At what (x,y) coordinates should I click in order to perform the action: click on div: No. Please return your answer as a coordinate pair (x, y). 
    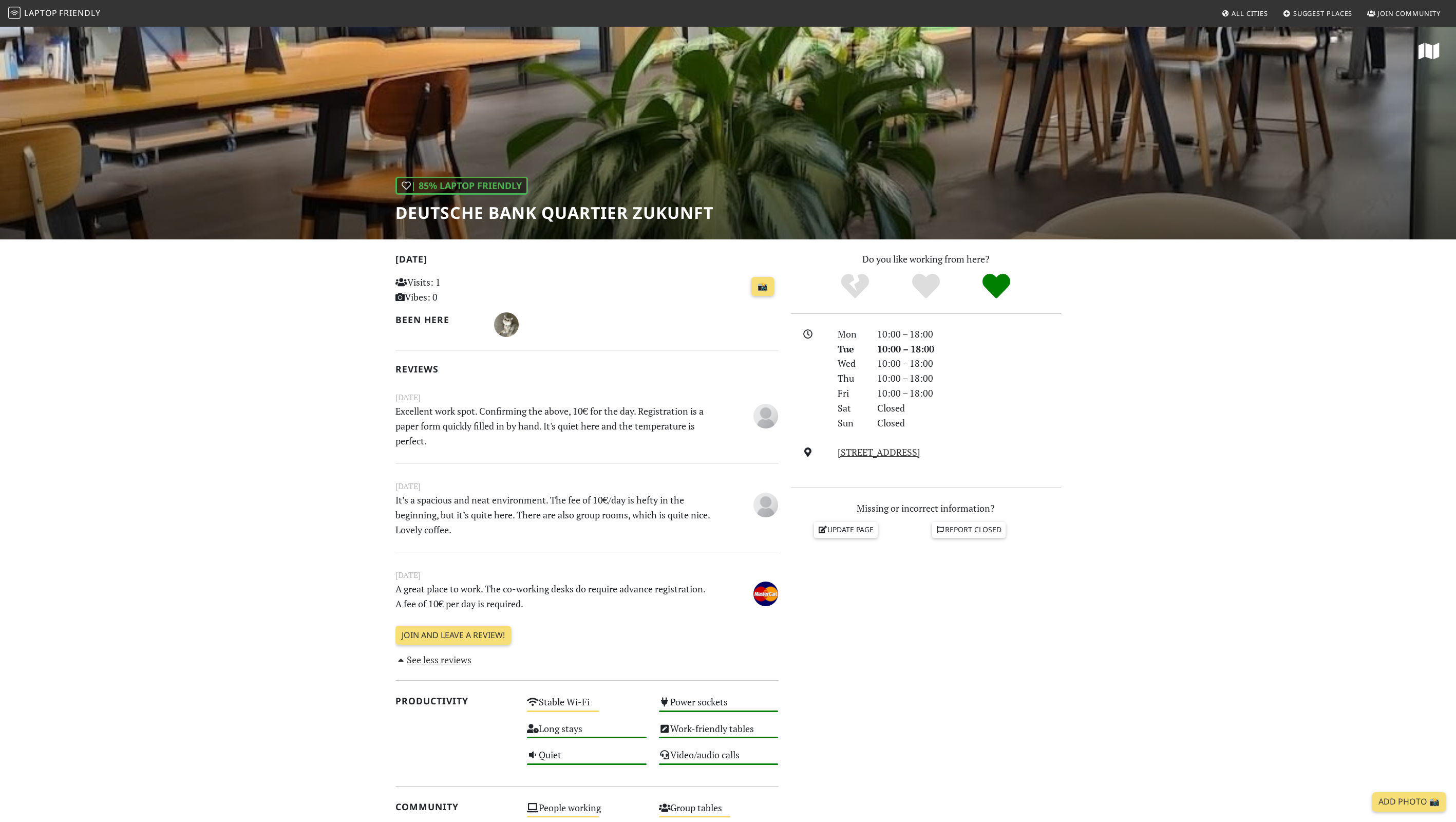
    Looking at the image, I should click on (855, 286).